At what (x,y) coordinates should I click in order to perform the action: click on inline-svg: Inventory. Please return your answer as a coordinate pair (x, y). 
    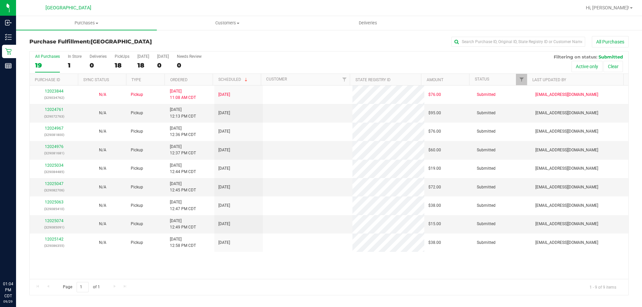
    Looking at the image, I should click on (8, 37).